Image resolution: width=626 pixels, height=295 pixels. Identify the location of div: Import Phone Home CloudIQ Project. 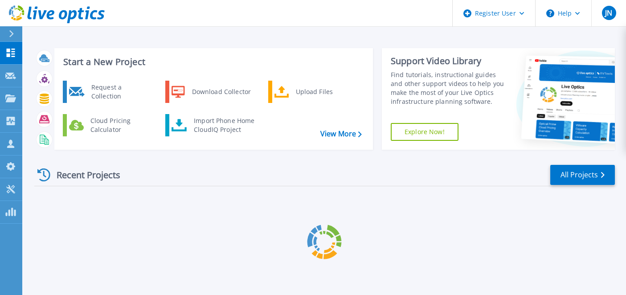
(224, 125).